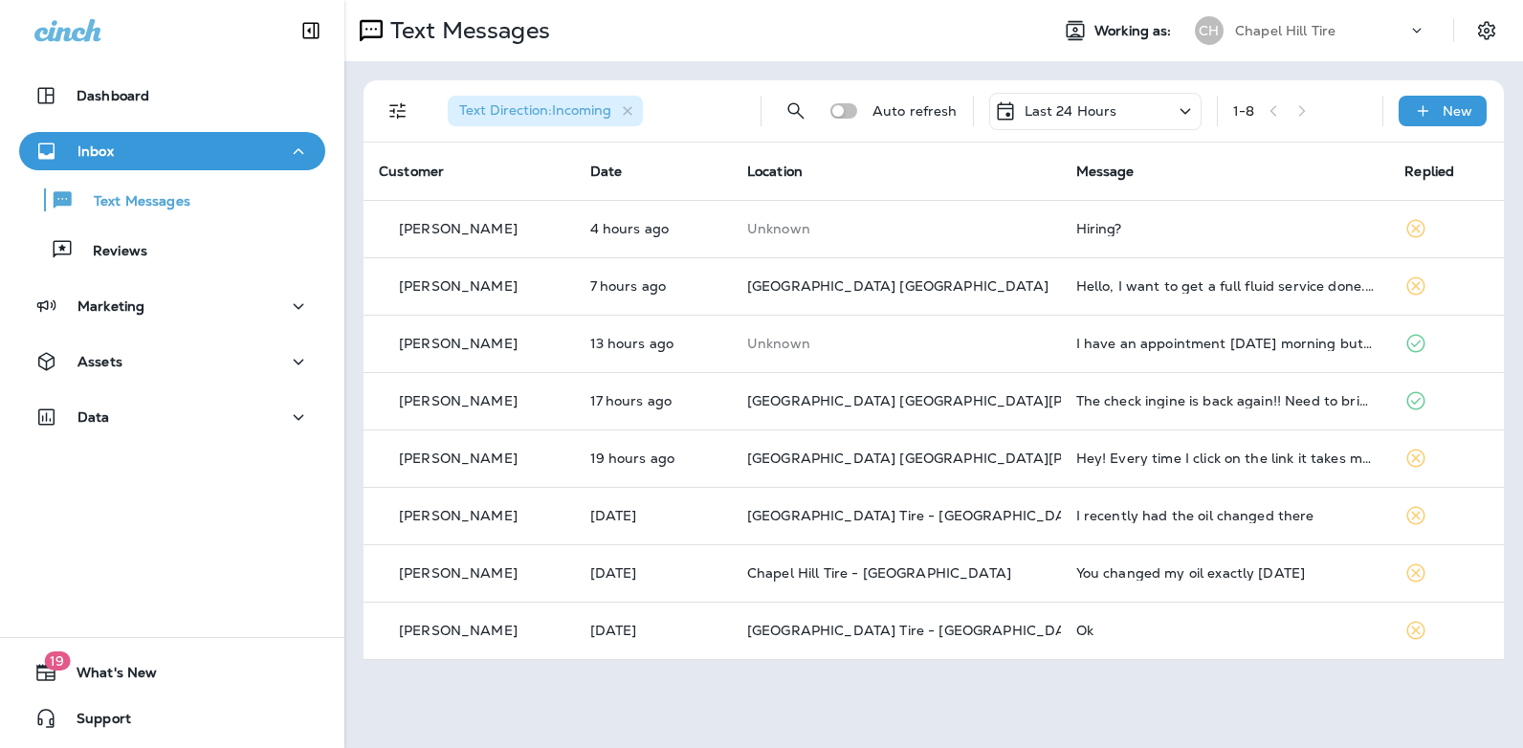 The width and height of the screenshot is (1523, 748). What do you see at coordinates (1225, 515) in the screenshot?
I see `div: I recently had the oil changed there` at bounding box center [1225, 515].